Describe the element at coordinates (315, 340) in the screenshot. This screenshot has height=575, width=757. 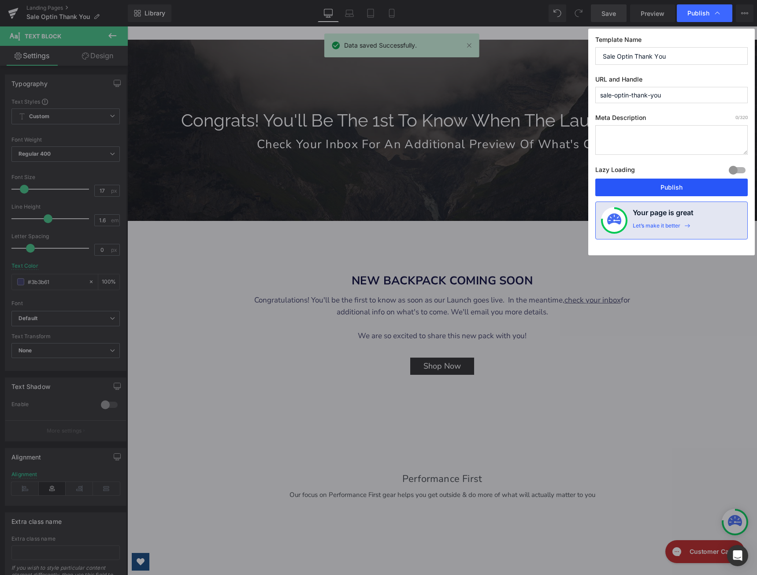
I see `span: Shop Now` at that location.